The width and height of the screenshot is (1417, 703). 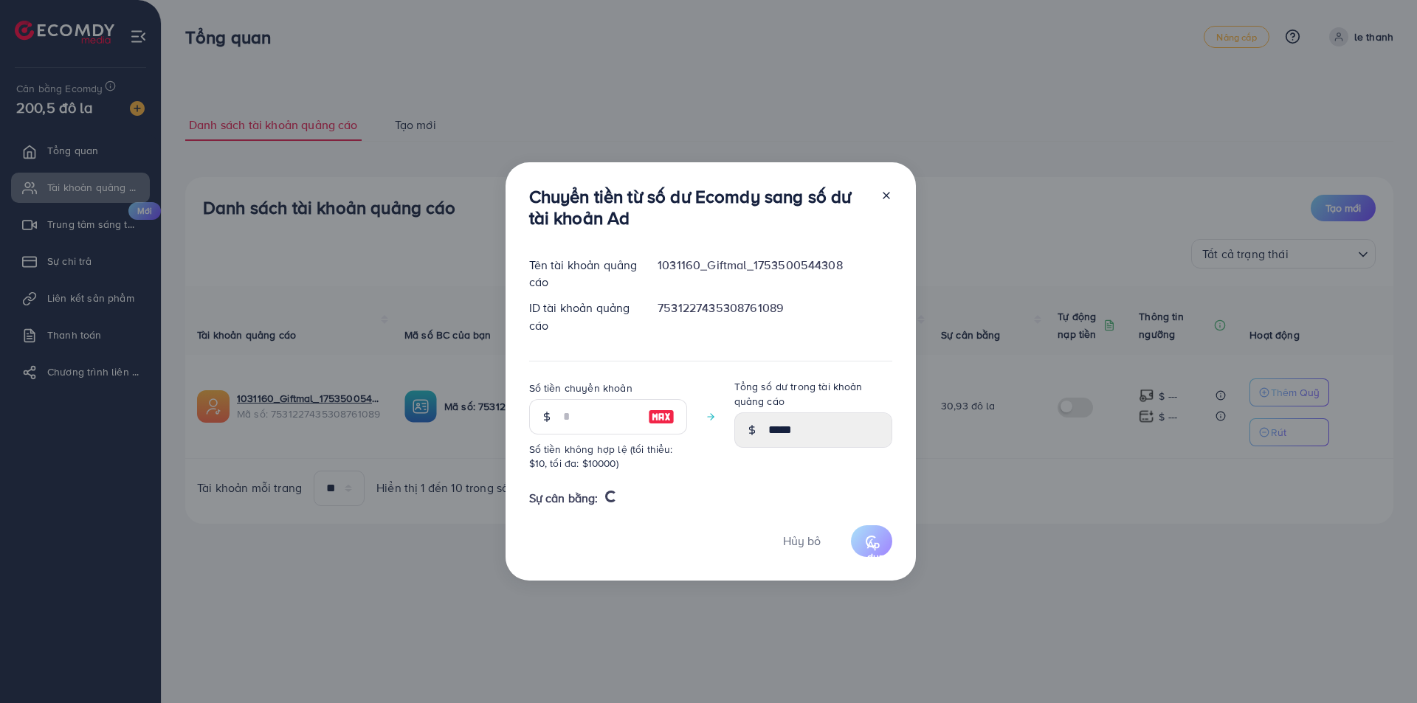 I want to click on font: Tên tài khoản quảng cáo, so click(x=583, y=273).